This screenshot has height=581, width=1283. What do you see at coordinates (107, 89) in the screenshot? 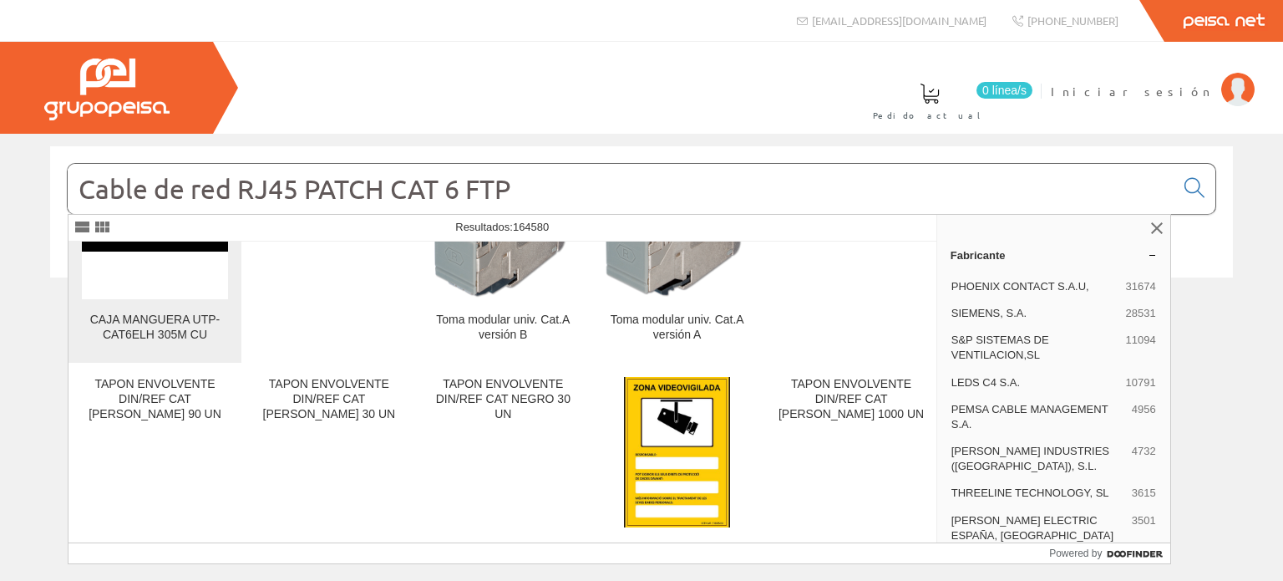
I see `img: Grupo Peisa` at bounding box center [107, 89].